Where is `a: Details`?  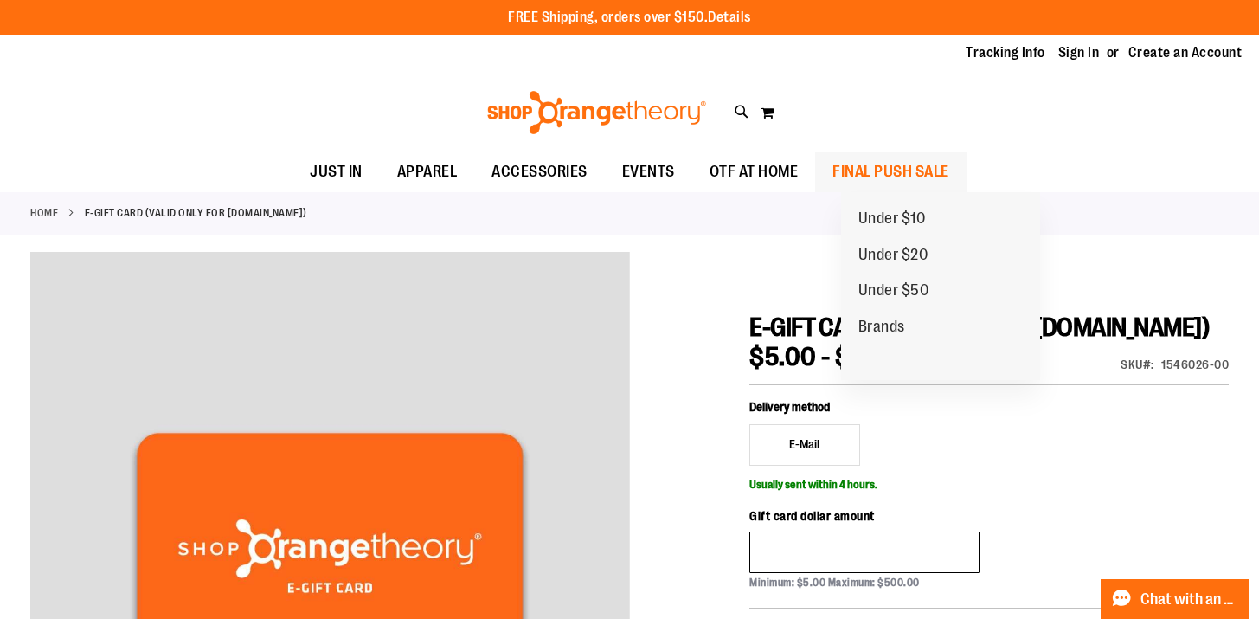 a: Details is located at coordinates (729, 17).